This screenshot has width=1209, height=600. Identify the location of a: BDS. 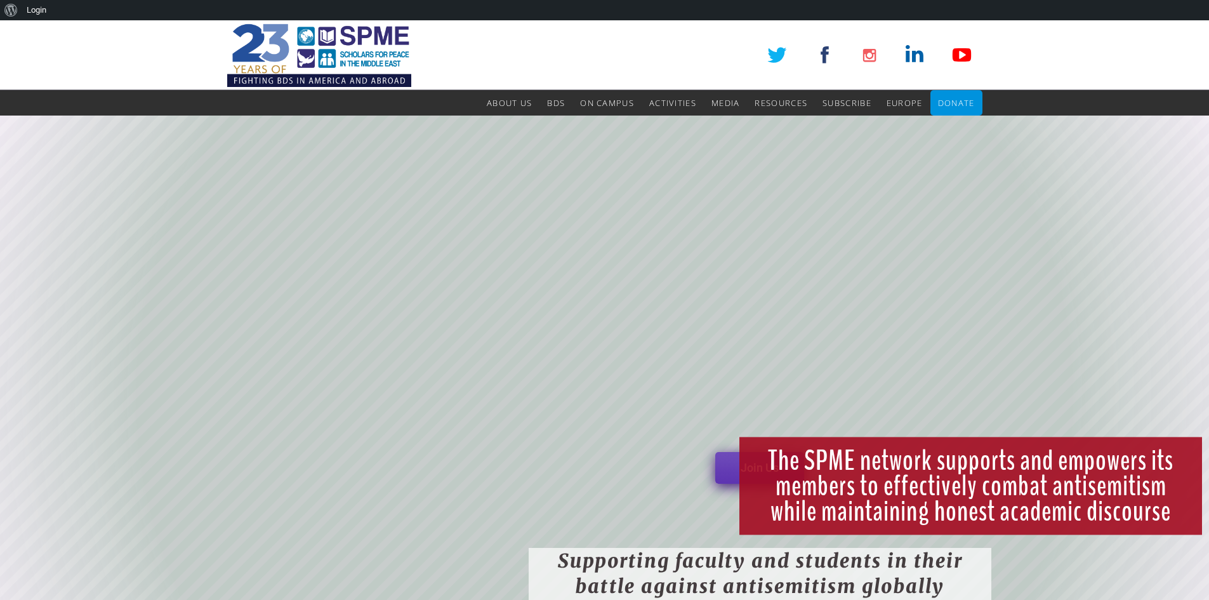
(556, 103).